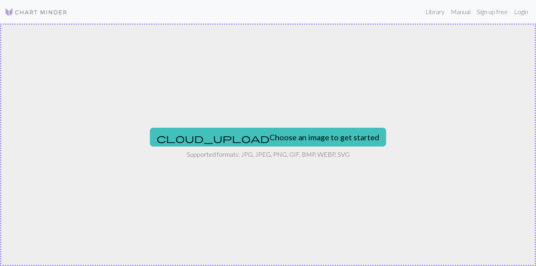 This screenshot has height=266, width=536. Describe the element at coordinates (213, 139) in the screenshot. I see `span: cloud_upload` at that location.